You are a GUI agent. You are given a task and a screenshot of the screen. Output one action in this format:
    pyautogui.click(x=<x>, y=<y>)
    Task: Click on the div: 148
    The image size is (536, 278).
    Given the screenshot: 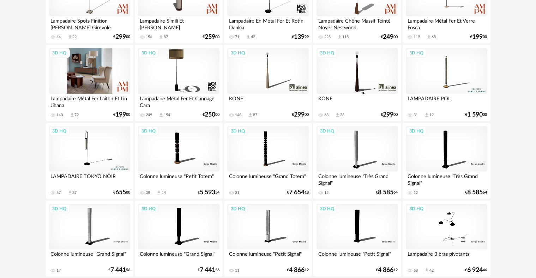 What is the action you would take?
    pyautogui.click(x=238, y=115)
    